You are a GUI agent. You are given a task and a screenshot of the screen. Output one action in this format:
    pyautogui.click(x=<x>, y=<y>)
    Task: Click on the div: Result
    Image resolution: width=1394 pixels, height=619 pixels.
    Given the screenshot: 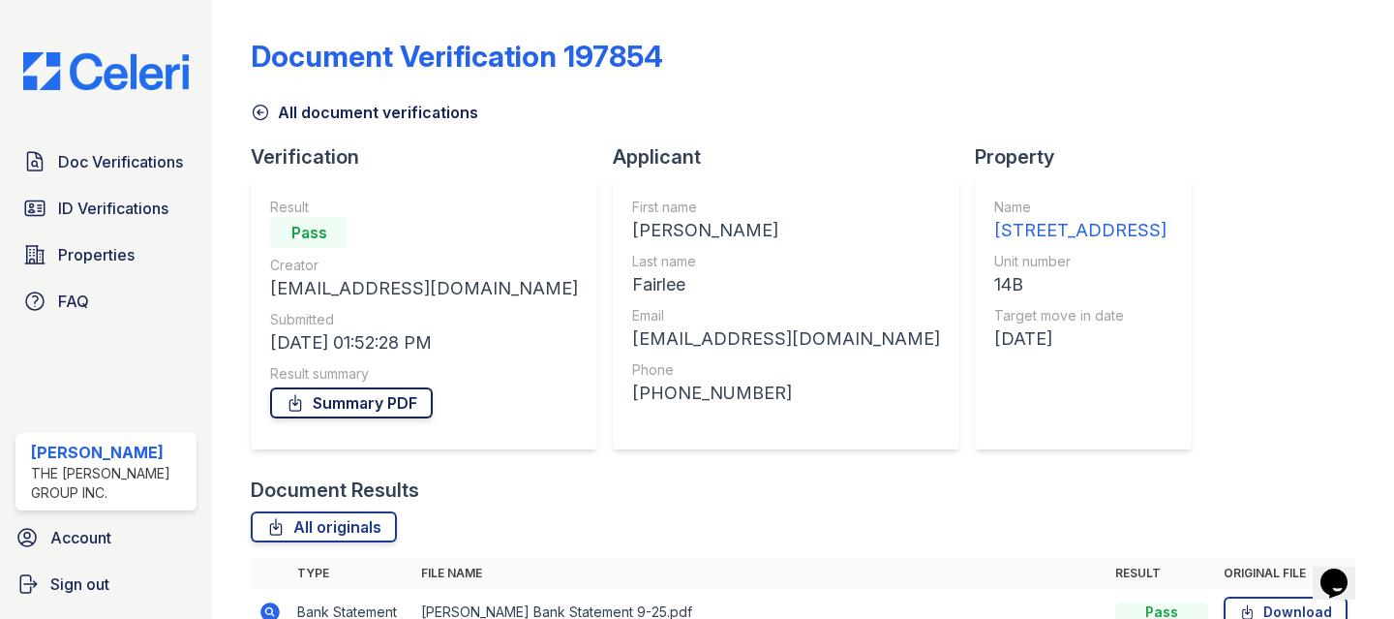 What is the action you would take?
    pyautogui.click(x=424, y=207)
    